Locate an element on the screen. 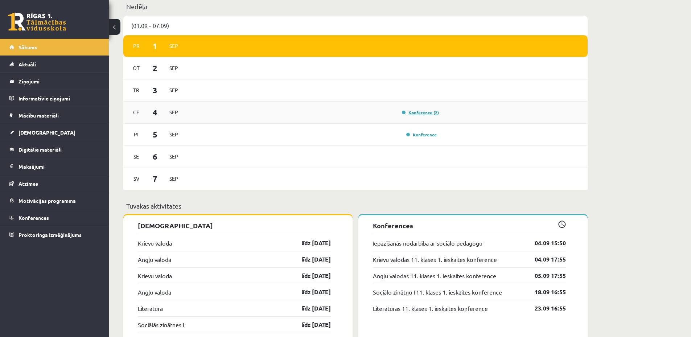 The width and height of the screenshot is (691, 337). span: 6 is located at coordinates (155, 156).